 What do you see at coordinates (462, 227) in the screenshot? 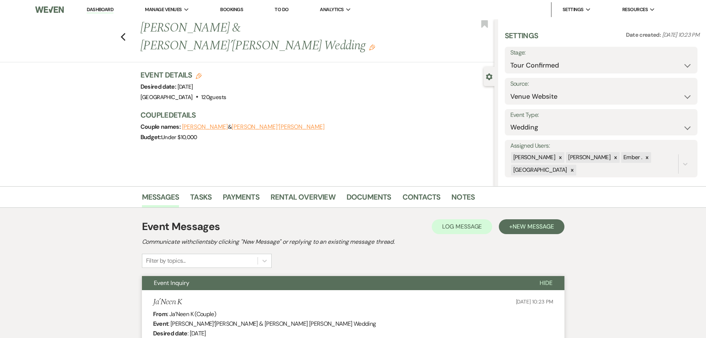
I see `button: Log Message` at bounding box center [462, 227].